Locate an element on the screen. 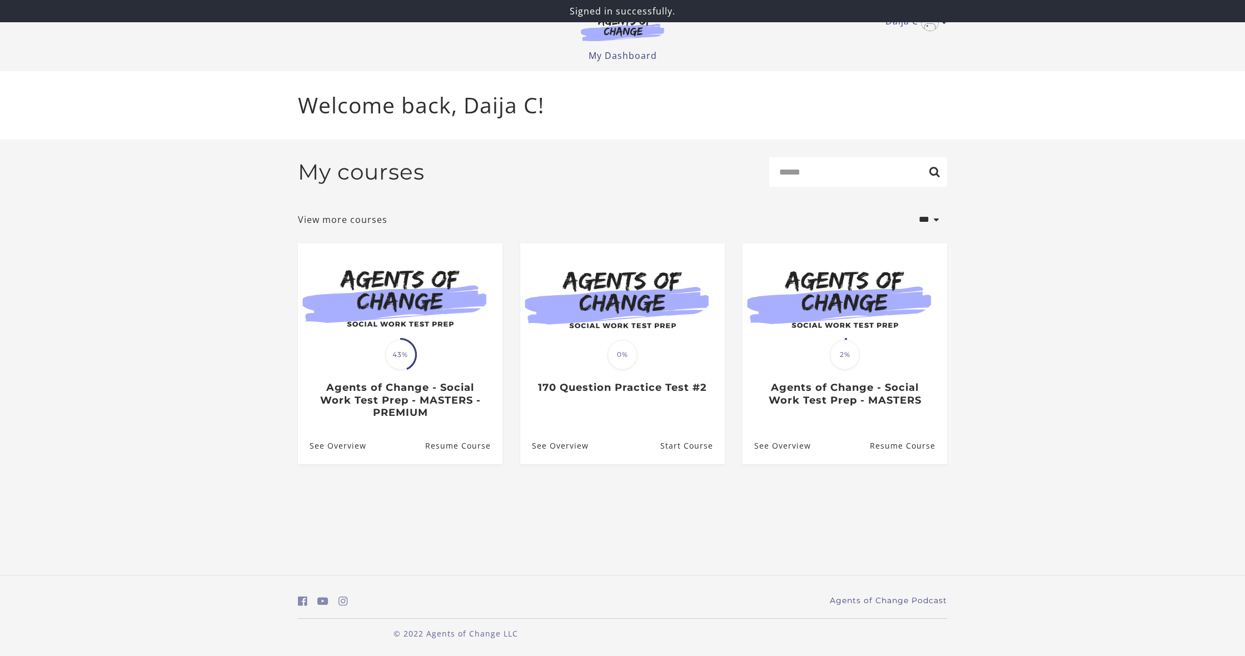 The width and height of the screenshot is (1245, 656). span: 43% is located at coordinates (400, 355).